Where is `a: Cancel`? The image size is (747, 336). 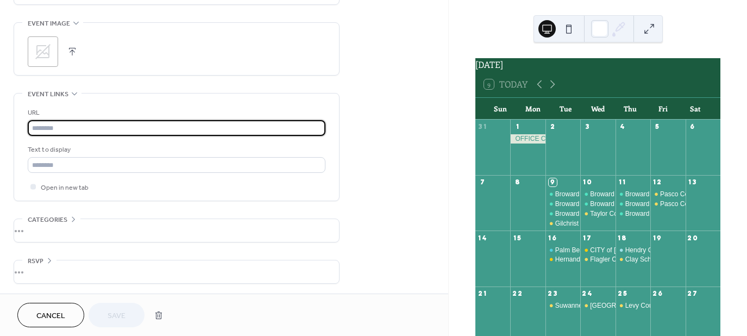 a: Cancel is located at coordinates (51, 314).